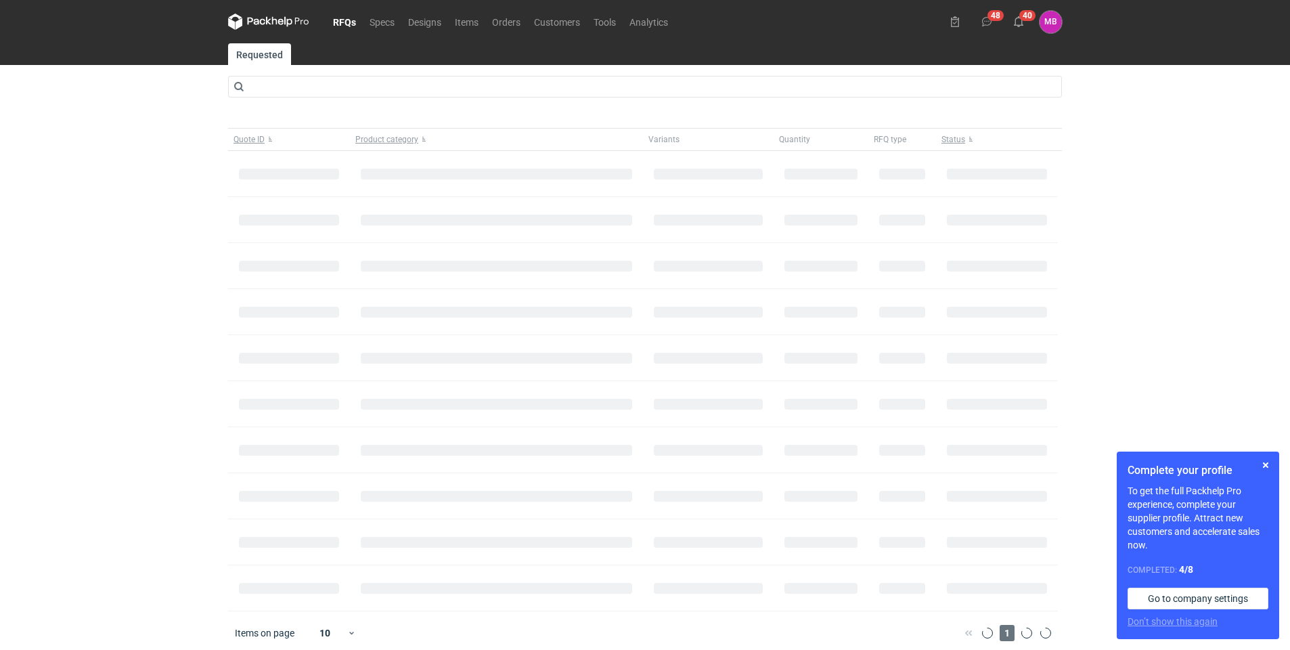  I want to click on a: Analytics, so click(649, 22).